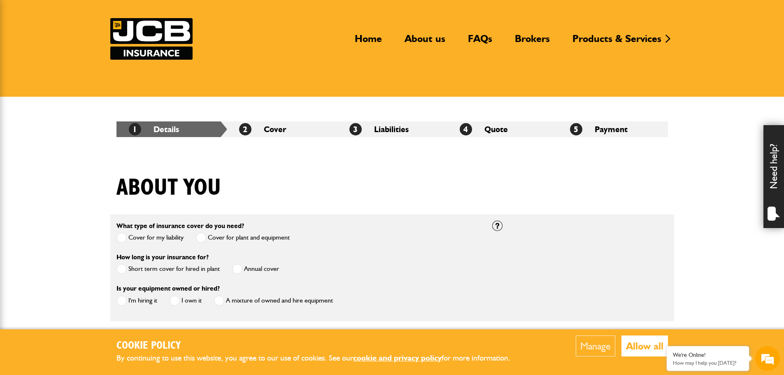 The width and height of the screenshot is (784, 375). What do you see at coordinates (645, 346) in the screenshot?
I see `button: Allow all` at bounding box center [645, 346].